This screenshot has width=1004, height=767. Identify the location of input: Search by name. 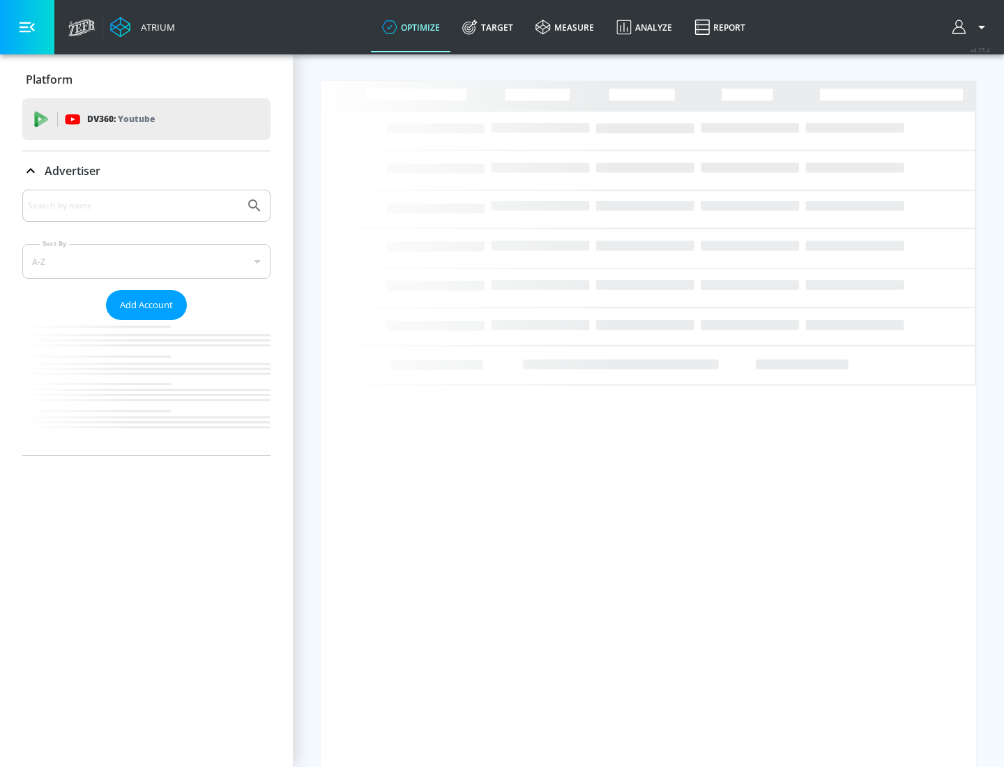
(133, 206).